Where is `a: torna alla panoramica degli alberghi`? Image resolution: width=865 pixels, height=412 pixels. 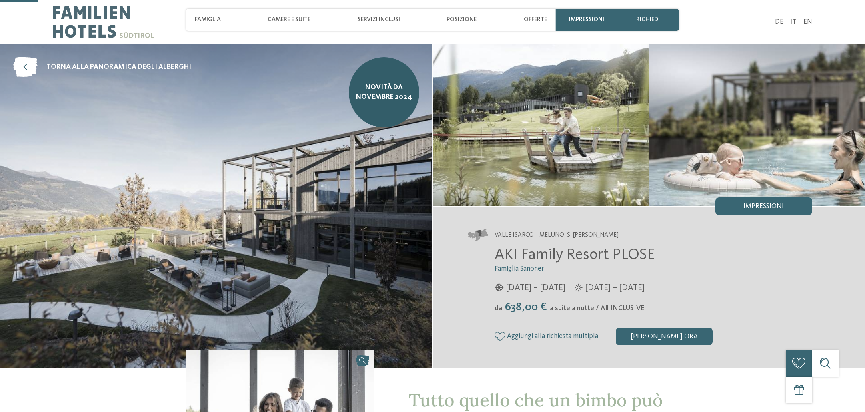
a: torna alla panoramica degli alberghi is located at coordinates (102, 67).